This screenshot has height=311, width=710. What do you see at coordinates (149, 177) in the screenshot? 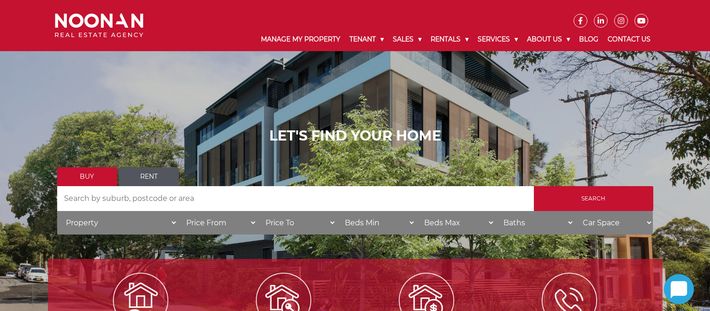
I see `a: Rent` at bounding box center [149, 177].